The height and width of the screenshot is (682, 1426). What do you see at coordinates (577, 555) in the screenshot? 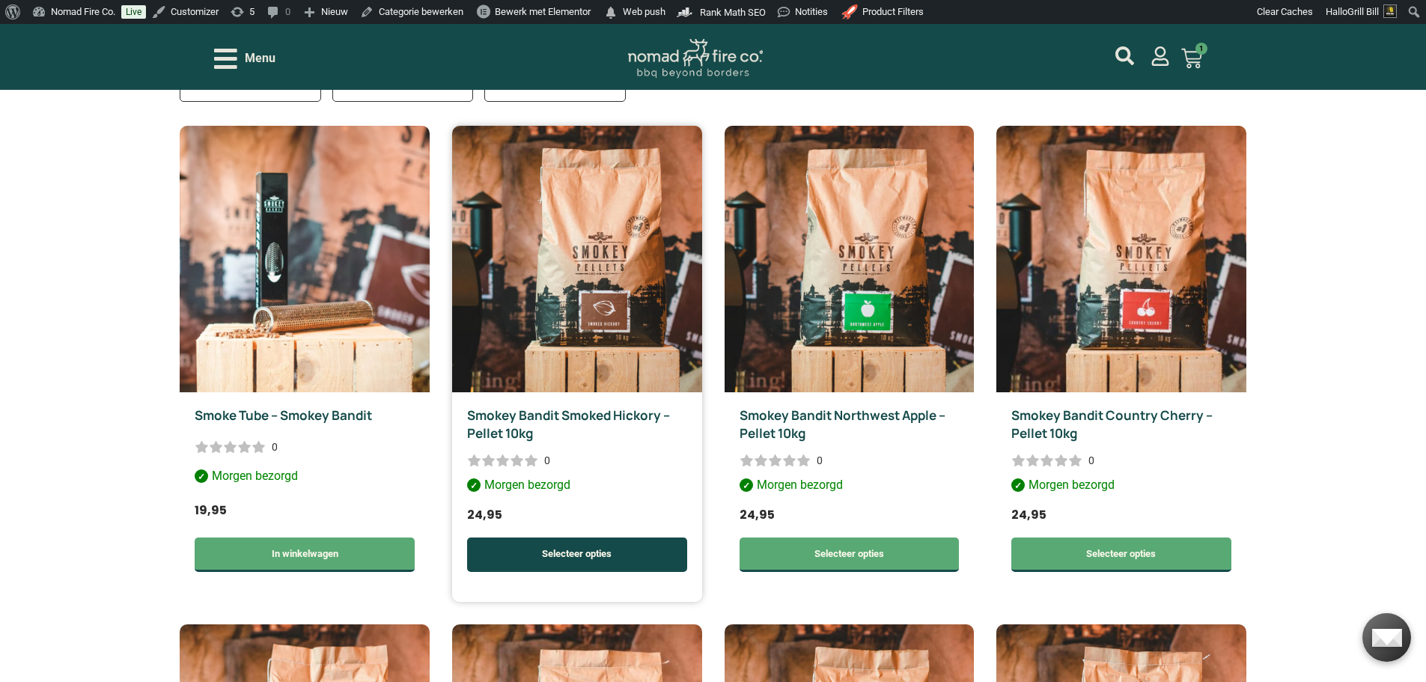
I see `a: Toevoegen aan winkelwagen: “Smokey Bandit Smoked Hickory - Pellet 10kg“` at bounding box center [577, 555].